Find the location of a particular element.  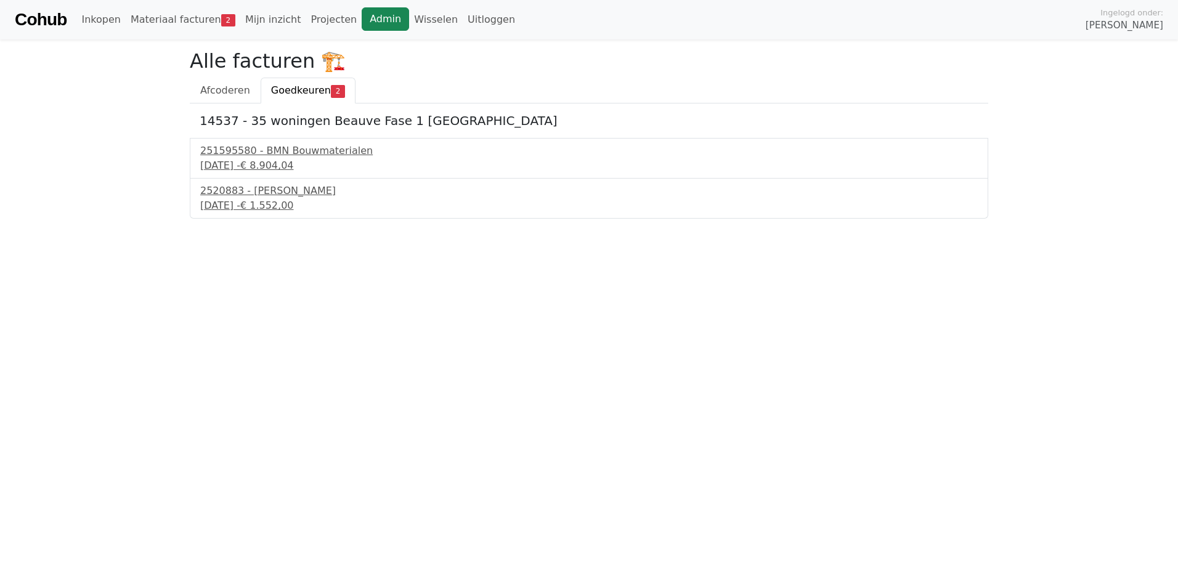

span: Goedkeuren is located at coordinates (301, 90).